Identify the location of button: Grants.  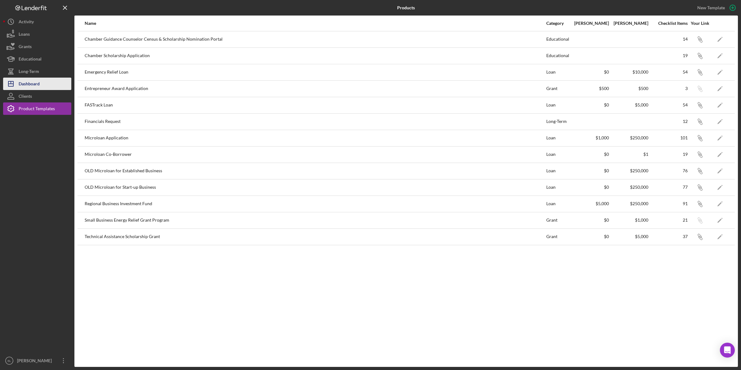
(37, 47).